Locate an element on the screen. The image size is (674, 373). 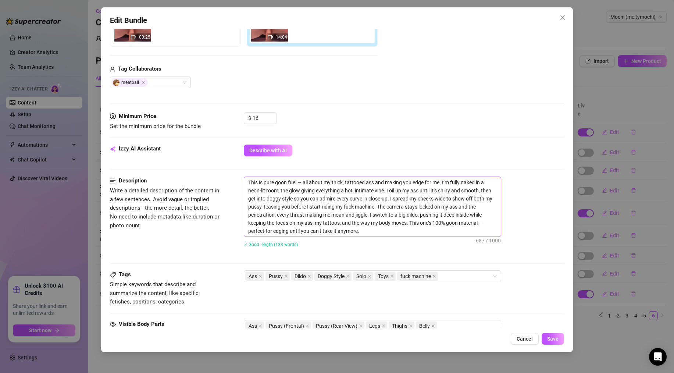
div: Open Intercom Messenger is located at coordinates (658, 357).